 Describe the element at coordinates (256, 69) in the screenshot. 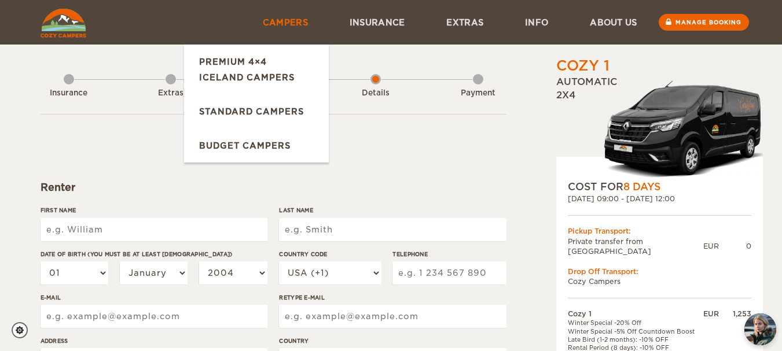

I see `a: Premium 4×4 Iceland Campers` at that location.